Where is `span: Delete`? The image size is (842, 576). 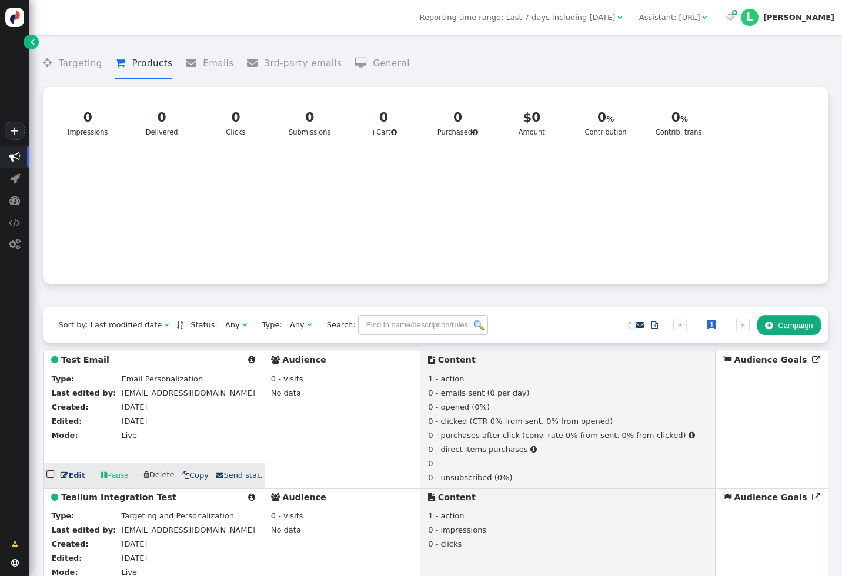 span: Delete is located at coordinates (159, 475).